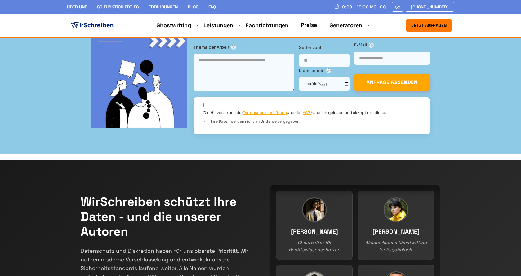  I want to click on a: AGB, so click(307, 113).